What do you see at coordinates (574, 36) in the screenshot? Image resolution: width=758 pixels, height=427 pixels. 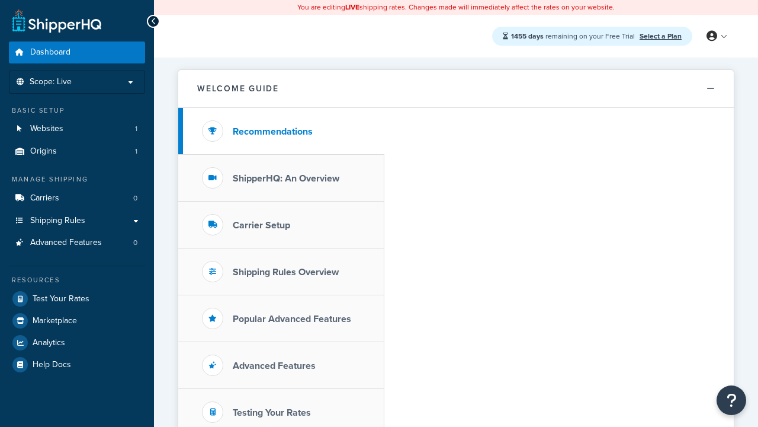 I see `span: remaining on your Free Trial` at bounding box center [574, 36].